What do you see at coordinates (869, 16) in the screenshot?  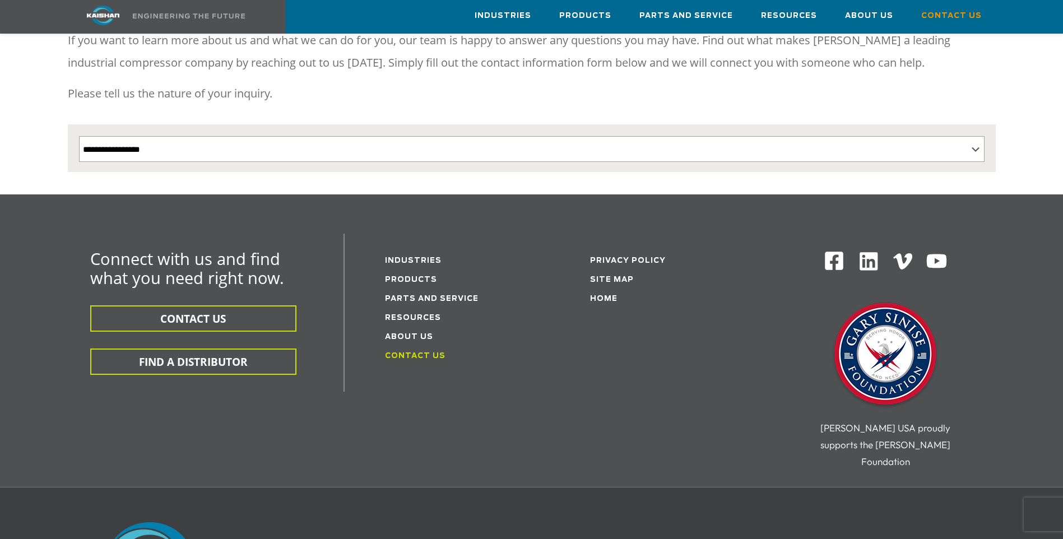 I see `span: About Us` at bounding box center [869, 16].